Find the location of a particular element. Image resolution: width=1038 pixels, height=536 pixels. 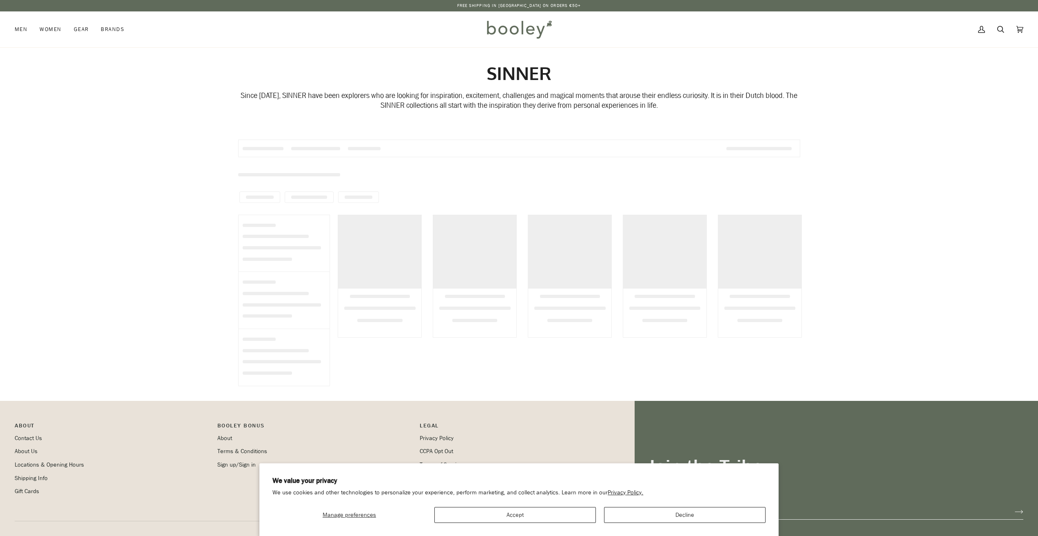

a: CCPA Opt Out is located at coordinates (436, 451).